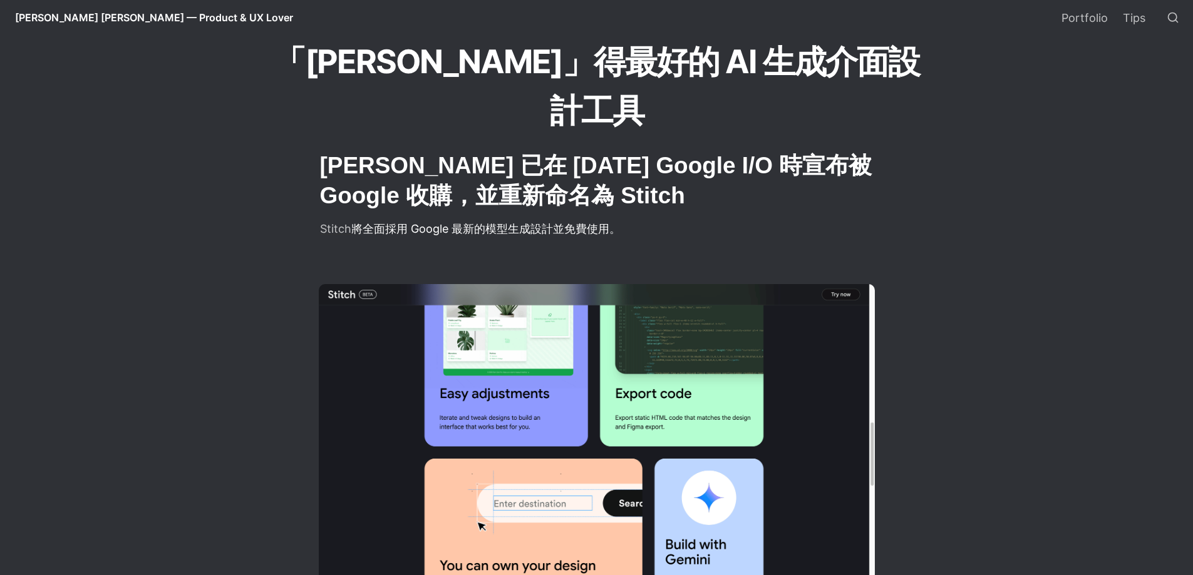 The height and width of the screenshot is (575, 1193). Describe the element at coordinates (597, 229) in the screenshot. I see `p: 將全面採用 Google 最新的模型生成設計並免費使用。` at that location.